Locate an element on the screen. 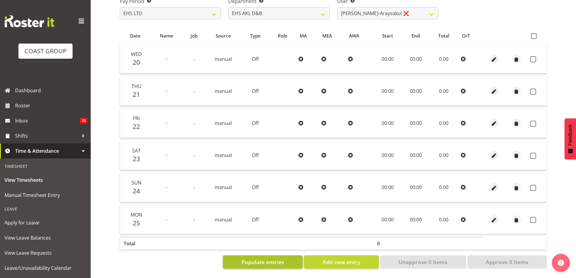 The image size is (576, 278). span: Approve 0 Items is located at coordinates (507, 262).